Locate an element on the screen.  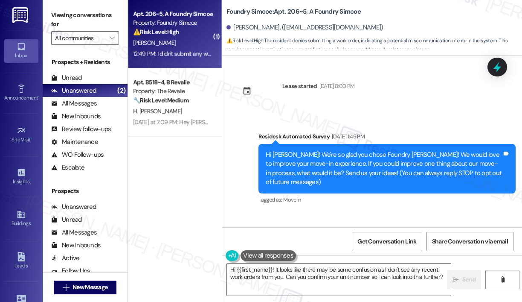
div: Apt. 206~5, A Foundry Simcoe is located at coordinates (172, 14).